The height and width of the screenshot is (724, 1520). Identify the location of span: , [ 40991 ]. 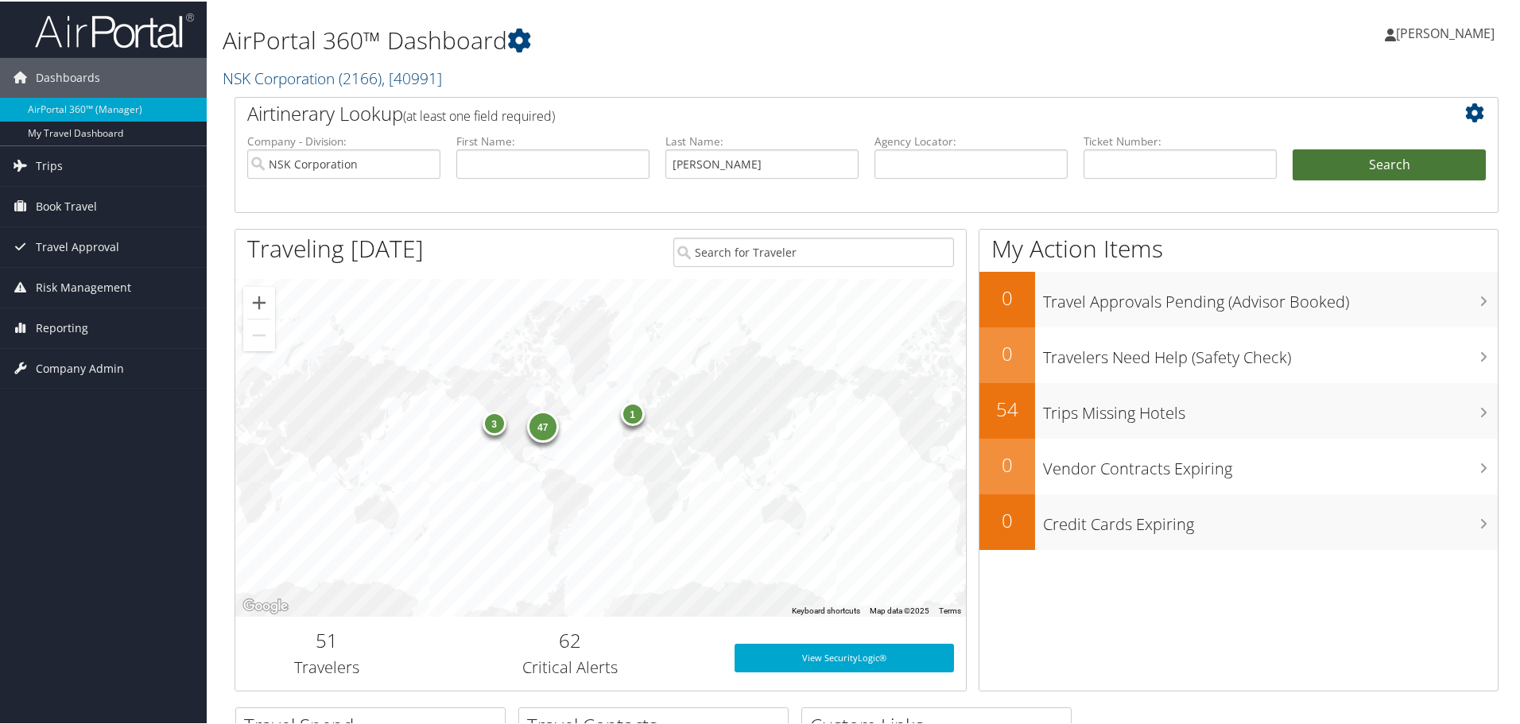
(412, 76).